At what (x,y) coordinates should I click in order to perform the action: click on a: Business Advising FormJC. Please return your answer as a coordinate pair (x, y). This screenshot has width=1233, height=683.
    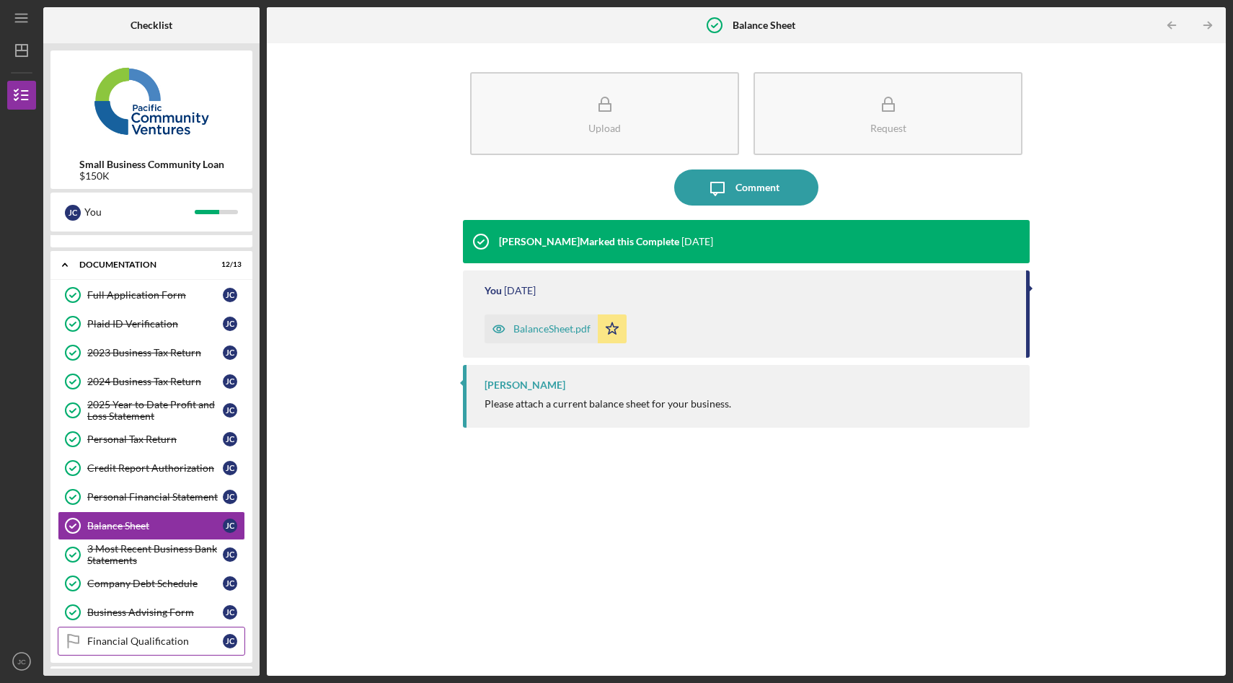
    Looking at the image, I should click on (151, 612).